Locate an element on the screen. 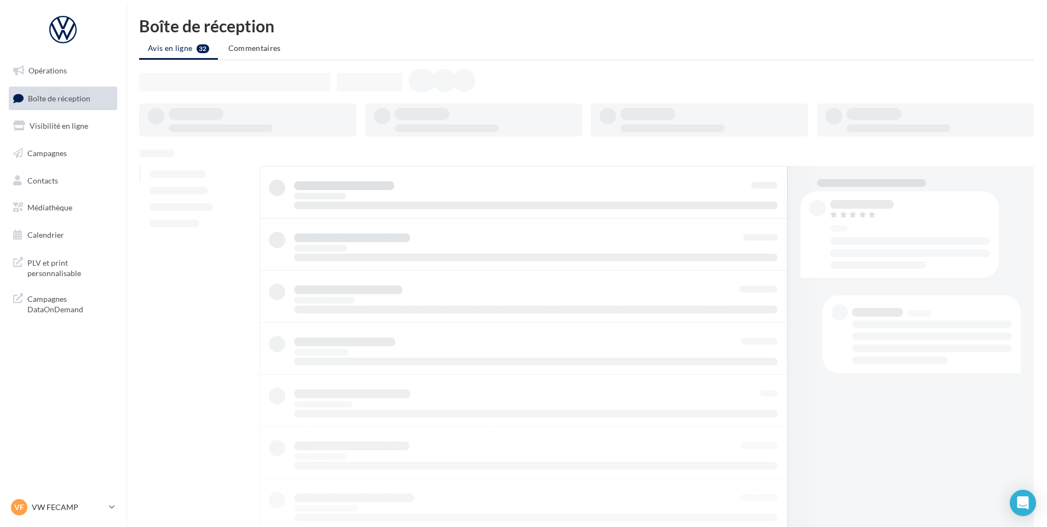 The image size is (1047, 527). span: Campagnes DataOnDemand is located at coordinates (70, 303).